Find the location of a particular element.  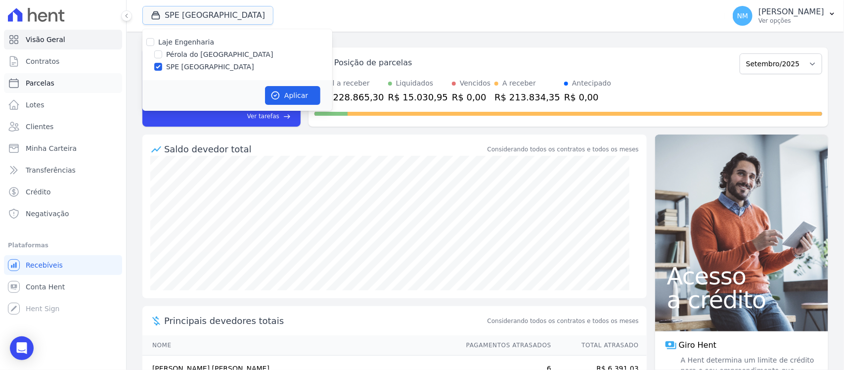

a: Negativação is located at coordinates (63, 214).